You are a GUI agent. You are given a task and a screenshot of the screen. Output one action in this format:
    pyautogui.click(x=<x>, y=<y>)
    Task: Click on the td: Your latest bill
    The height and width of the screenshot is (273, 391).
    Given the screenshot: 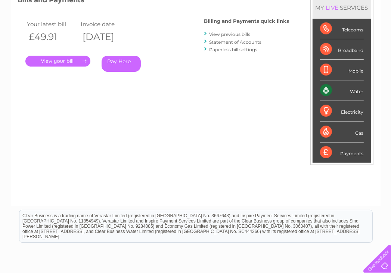 What is the action you would take?
    pyautogui.click(x=52, y=24)
    